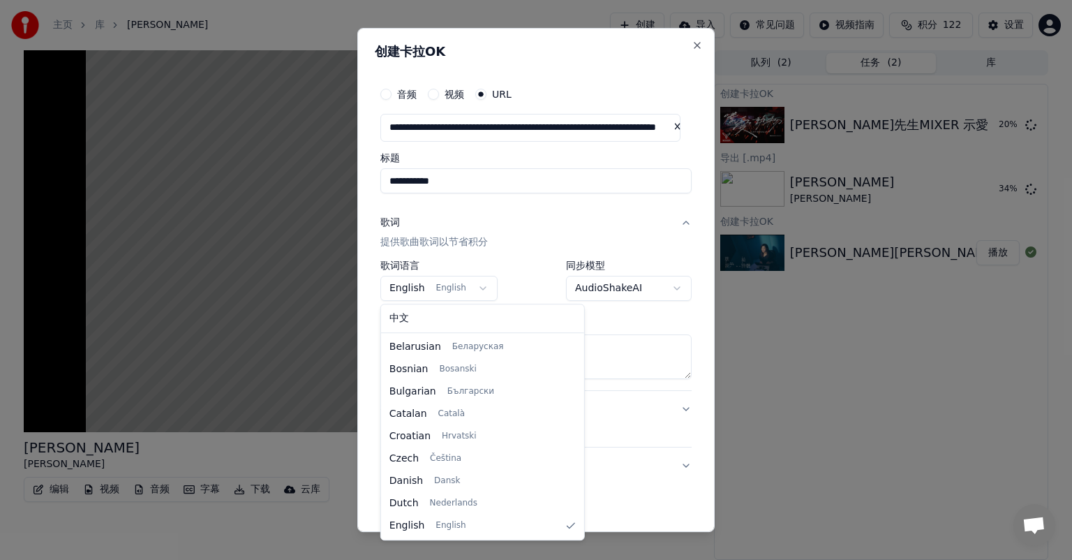  Describe the element at coordinates (406, 481) in the screenshot. I see `span: Danish` at that location.